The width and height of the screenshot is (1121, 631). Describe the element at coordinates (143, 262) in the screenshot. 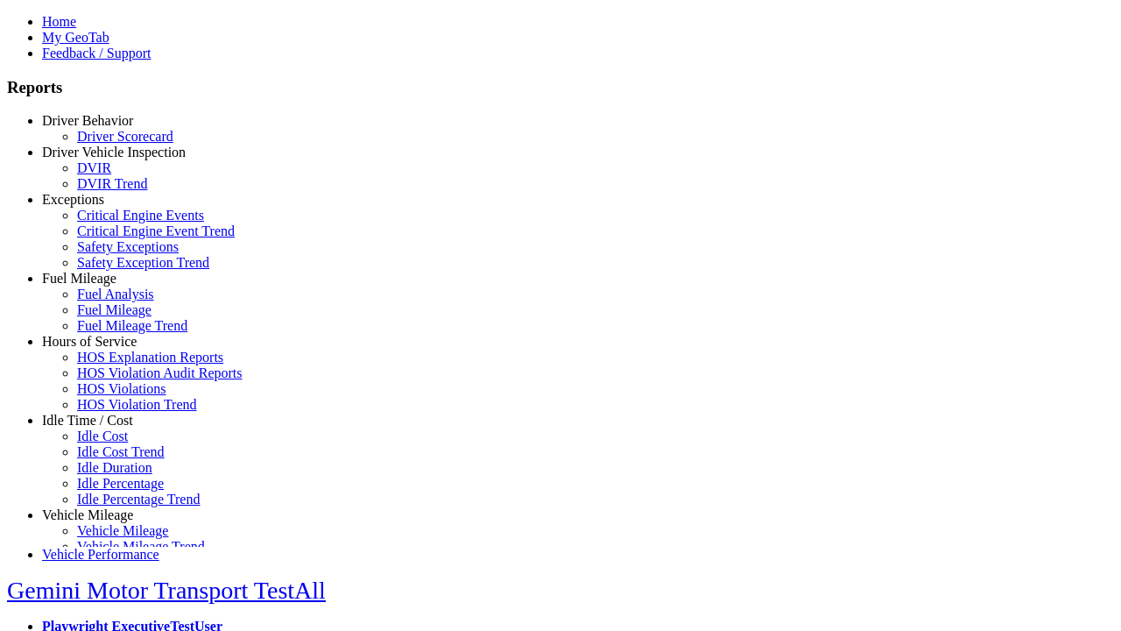

I see `a: Safety Exception Trend` at that location.